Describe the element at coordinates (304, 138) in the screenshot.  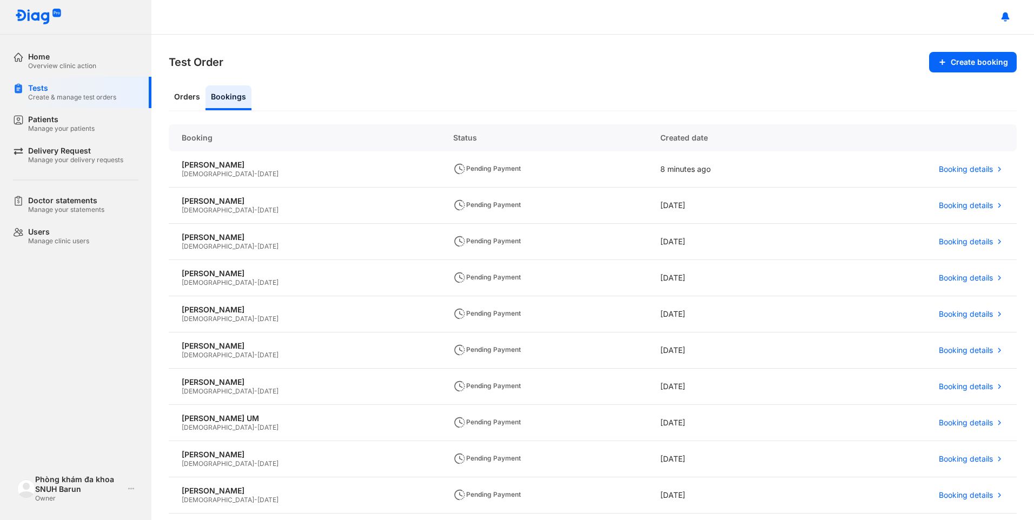
I see `div: Booking` at that location.